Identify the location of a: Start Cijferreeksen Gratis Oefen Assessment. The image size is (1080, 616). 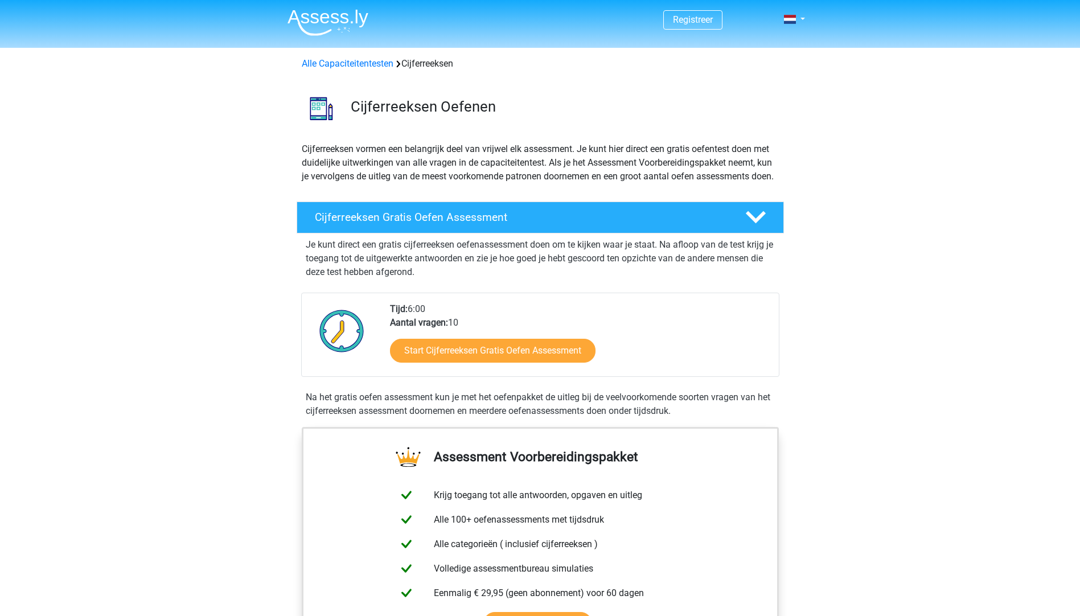
(493, 351).